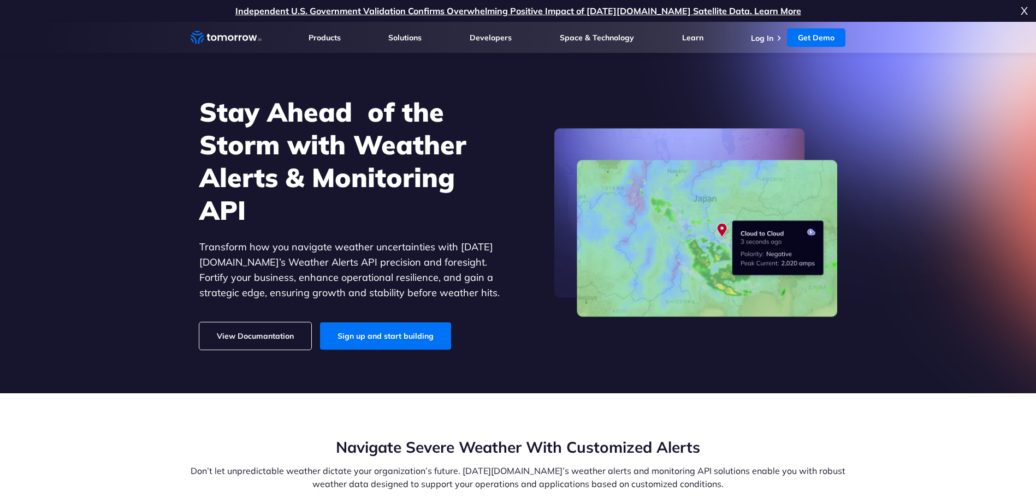  What do you see at coordinates (490, 38) in the screenshot?
I see `a: Developers` at bounding box center [490, 38].